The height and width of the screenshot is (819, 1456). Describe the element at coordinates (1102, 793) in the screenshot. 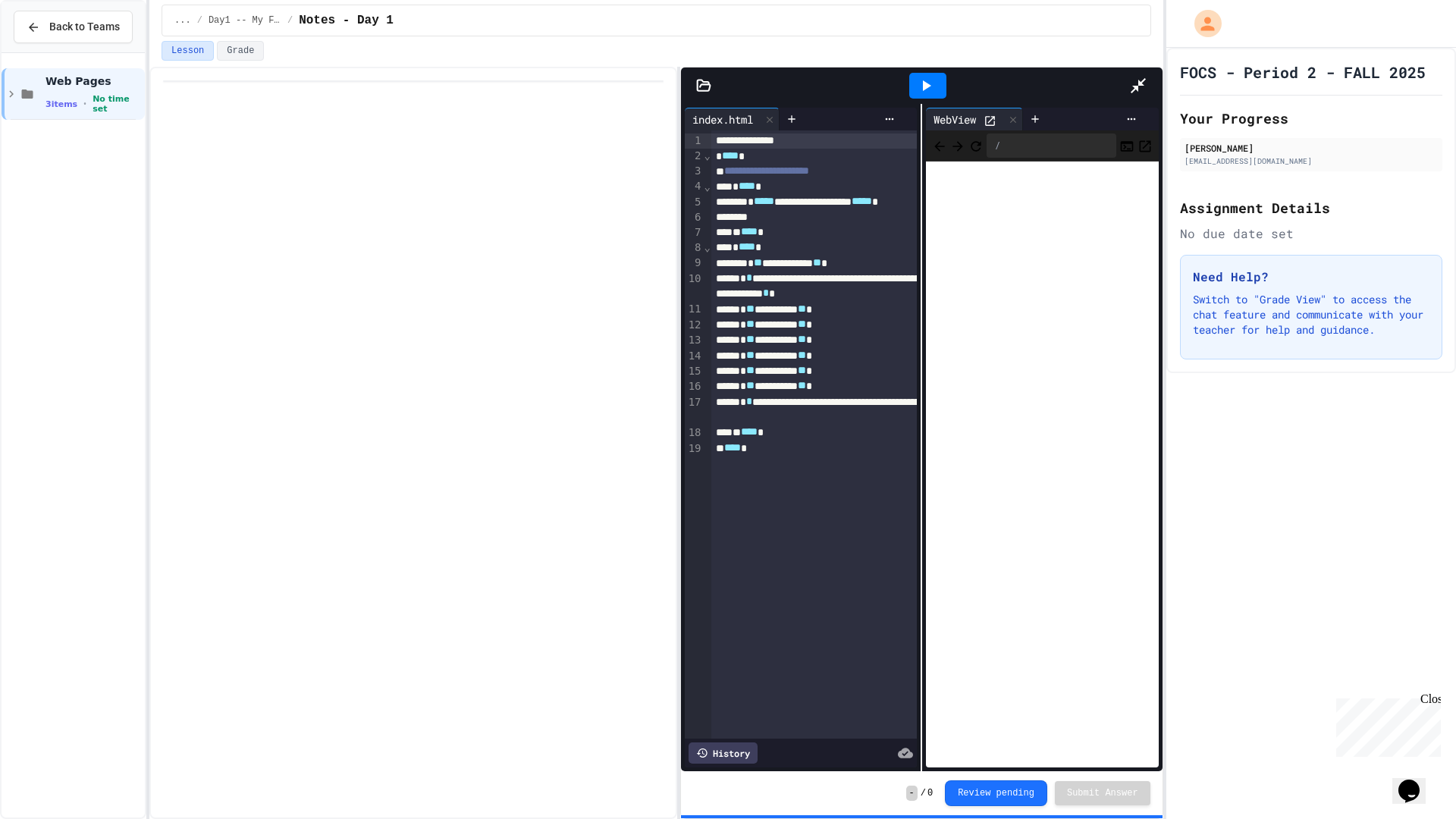

I see `button: Submit Answer` at that location.